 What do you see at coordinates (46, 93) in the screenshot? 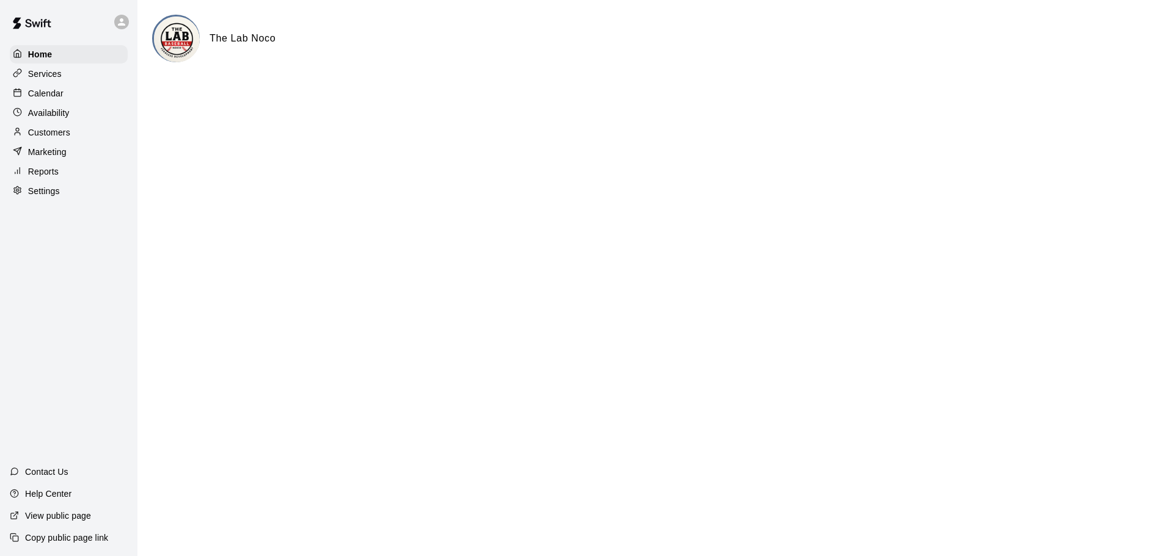
I see `p: Calendar` at bounding box center [46, 93].